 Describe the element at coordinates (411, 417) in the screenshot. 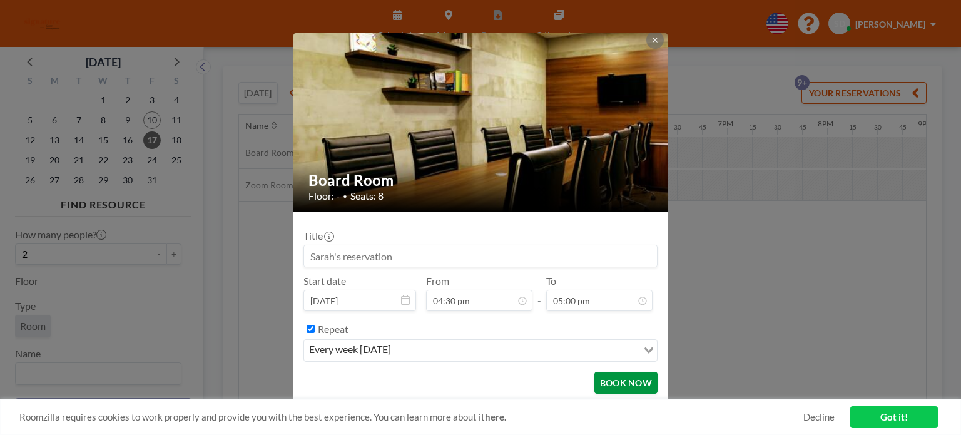

I see `span: Roomzilla requires cookies to work properly and provide you with the best experience. You can lea...` at that location.